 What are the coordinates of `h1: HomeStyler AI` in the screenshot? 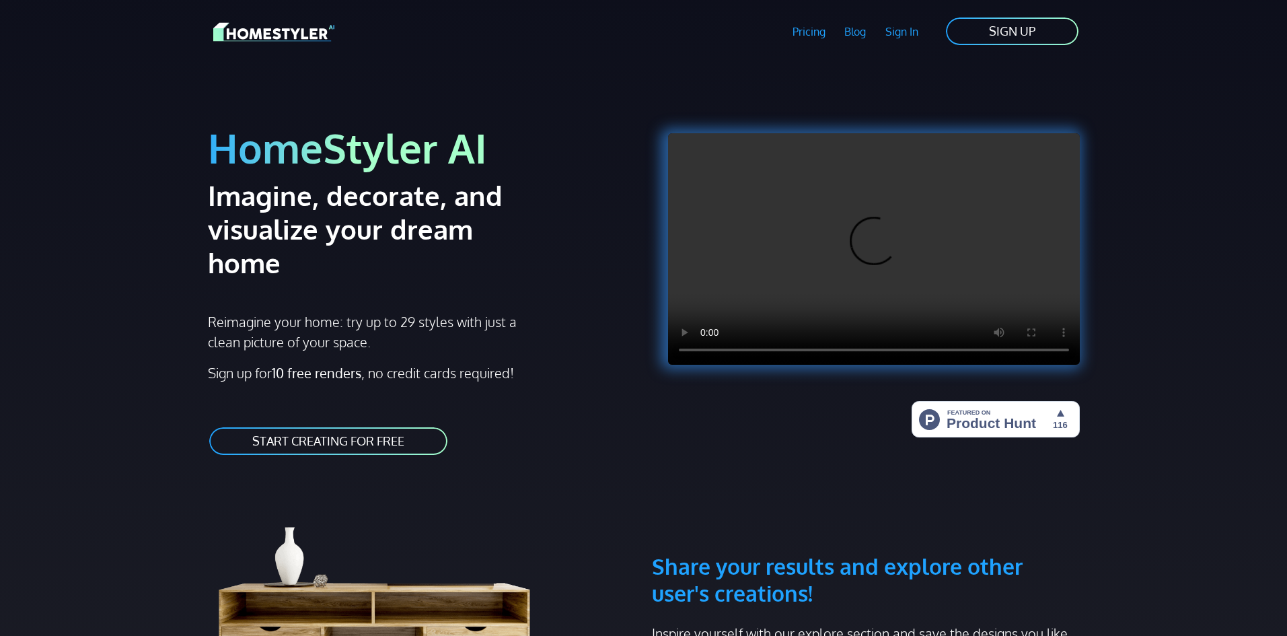 It's located at (422, 147).